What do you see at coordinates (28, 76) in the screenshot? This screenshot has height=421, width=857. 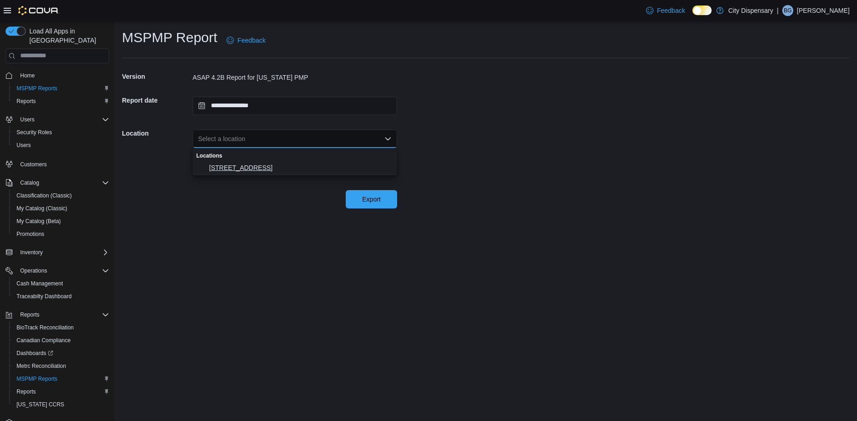 I see `a: Home` at bounding box center [28, 76].